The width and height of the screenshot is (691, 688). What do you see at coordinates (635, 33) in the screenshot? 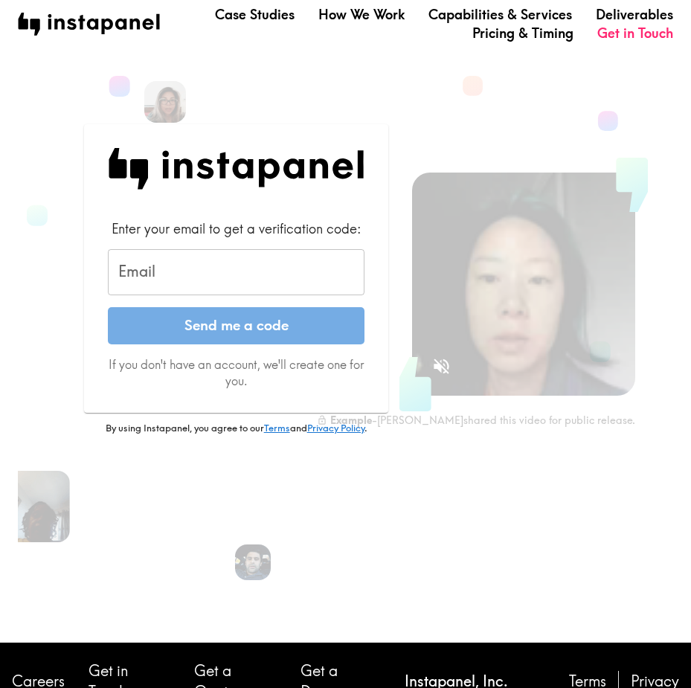
I see `a: Get in Touch` at bounding box center [635, 33].